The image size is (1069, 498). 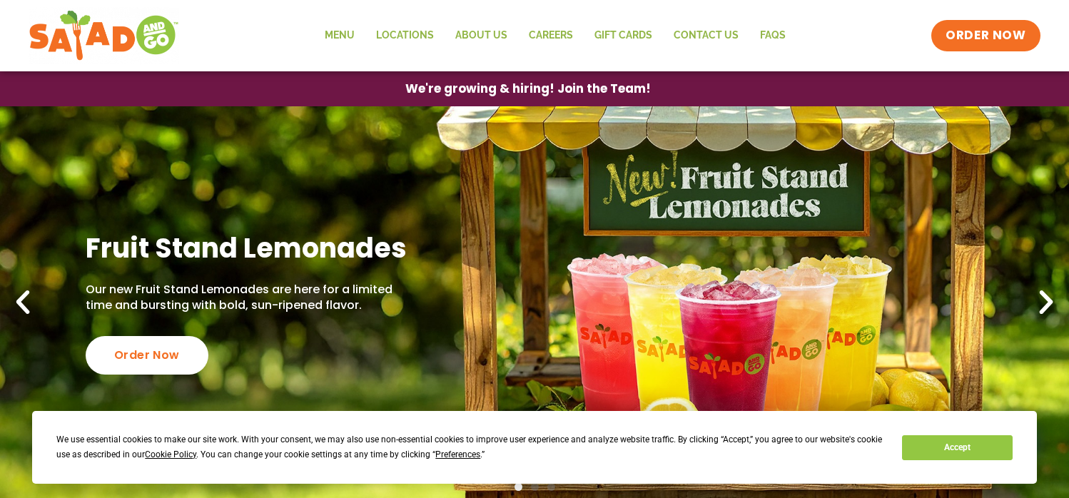 What do you see at coordinates (481, 36) in the screenshot?
I see `a: About Us` at bounding box center [481, 36].